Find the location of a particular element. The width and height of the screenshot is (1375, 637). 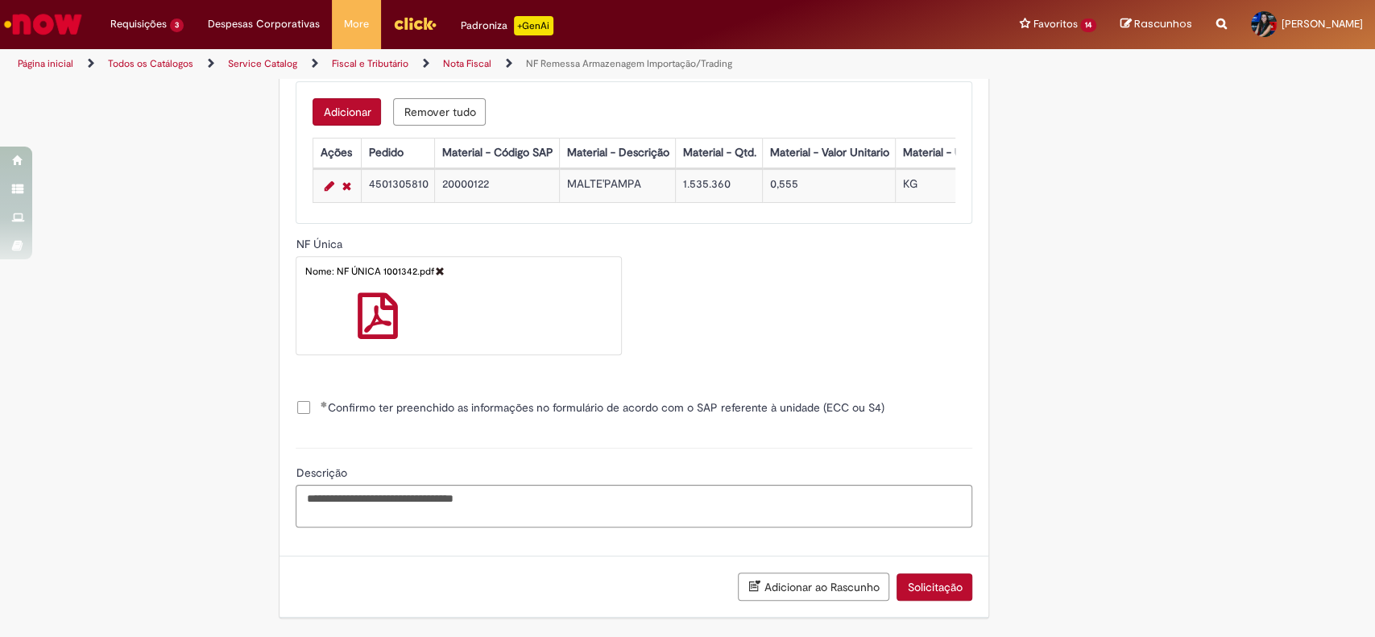

a: NF Remessa Armazenagem Importação/Trading is located at coordinates (629, 64).